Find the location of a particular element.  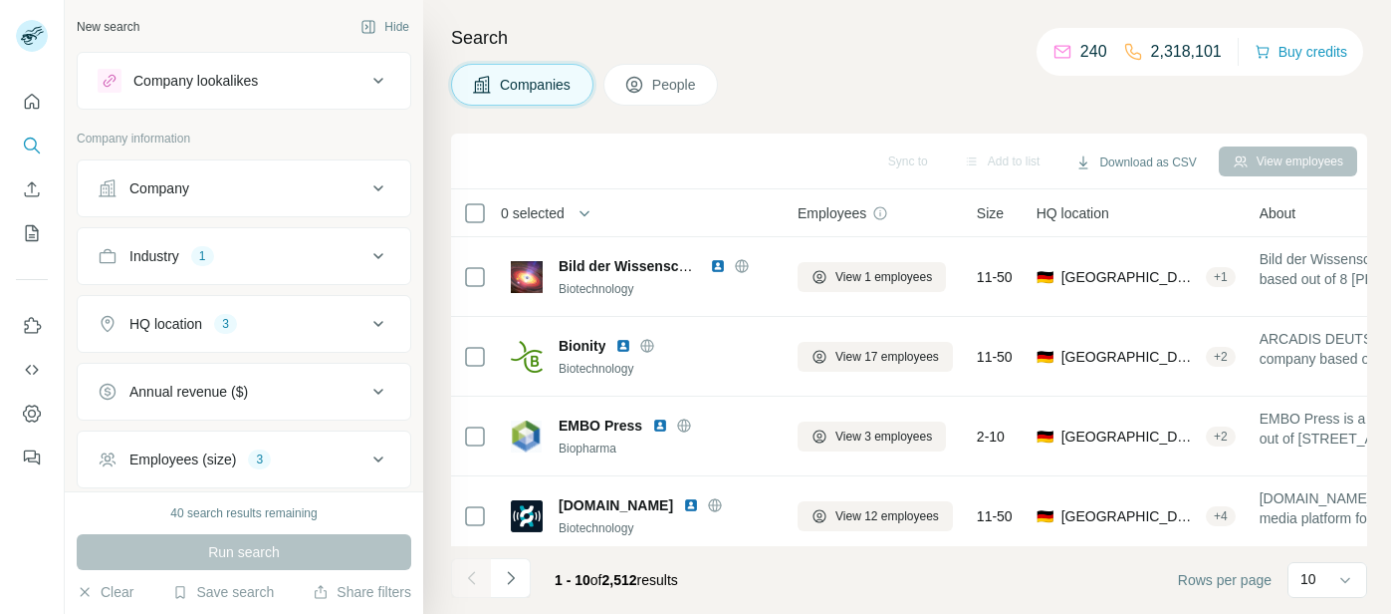

span: Employees is located at coordinates (832, 213).